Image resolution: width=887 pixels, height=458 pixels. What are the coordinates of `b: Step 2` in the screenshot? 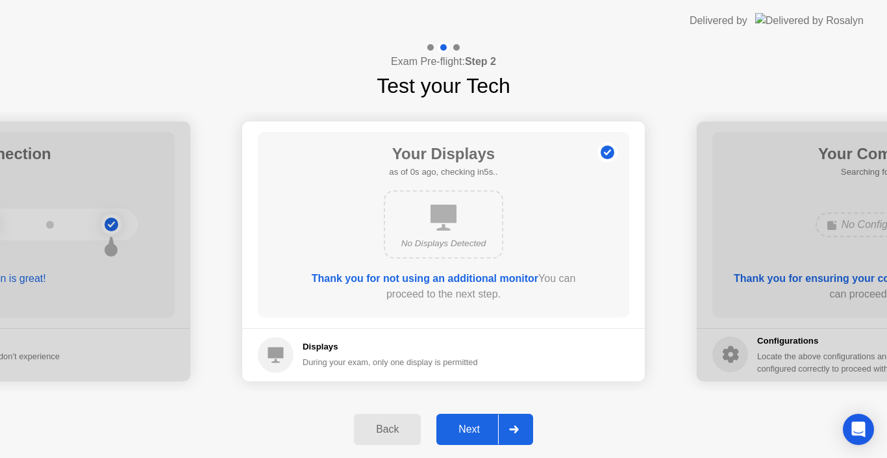 It's located at (481, 61).